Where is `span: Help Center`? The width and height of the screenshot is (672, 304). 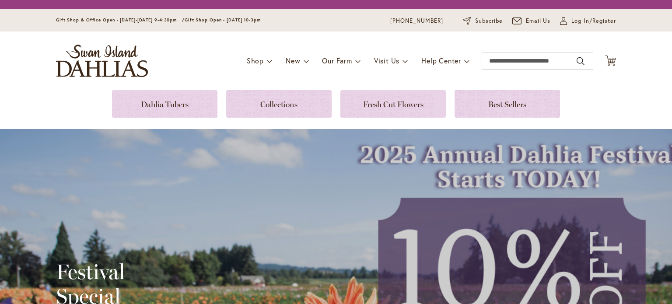 span: Help Center is located at coordinates (441, 60).